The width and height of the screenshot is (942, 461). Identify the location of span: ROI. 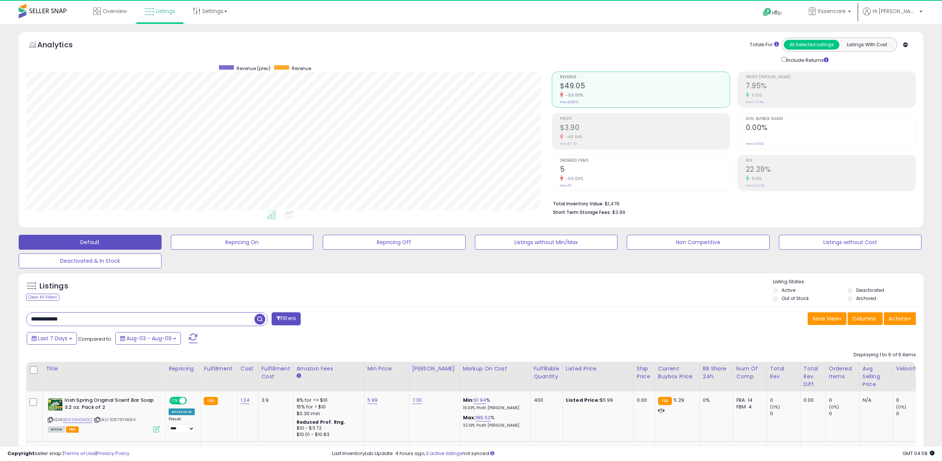
(830, 161).